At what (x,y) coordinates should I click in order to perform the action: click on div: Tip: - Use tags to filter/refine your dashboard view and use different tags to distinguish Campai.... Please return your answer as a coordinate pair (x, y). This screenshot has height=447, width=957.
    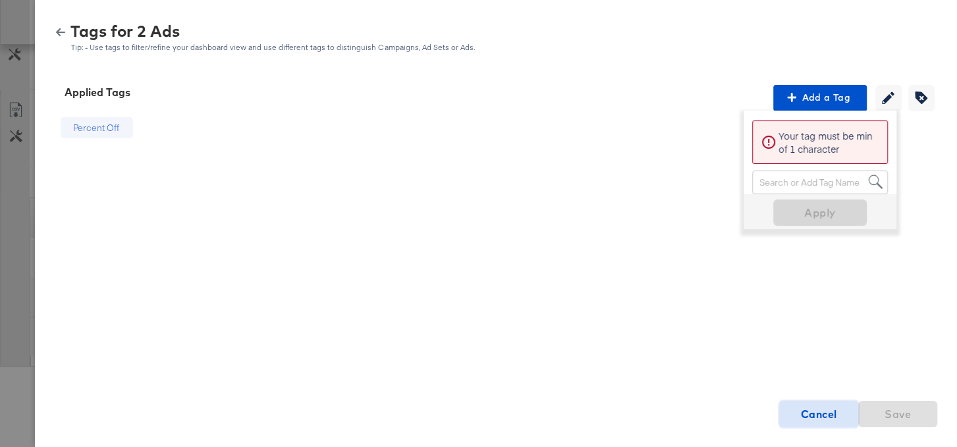
    Looking at the image, I should click on (273, 47).